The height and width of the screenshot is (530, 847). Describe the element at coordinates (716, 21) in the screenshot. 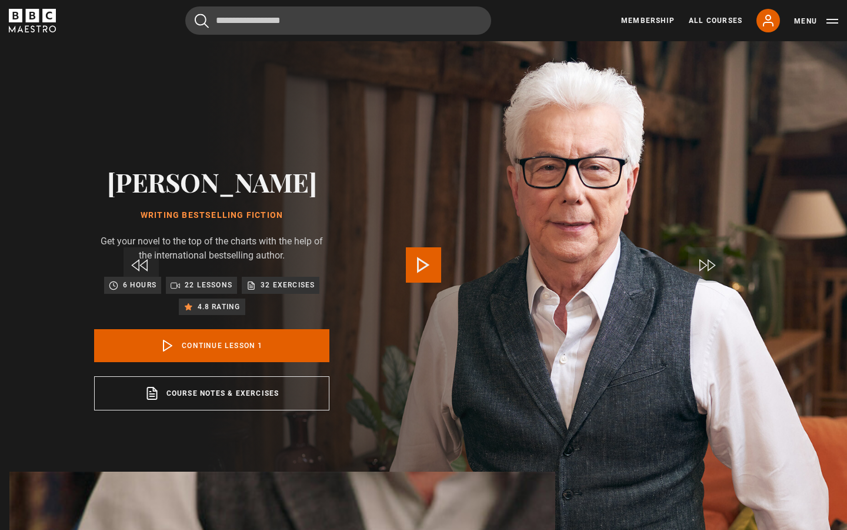

I see `a: All Courses` at that location.